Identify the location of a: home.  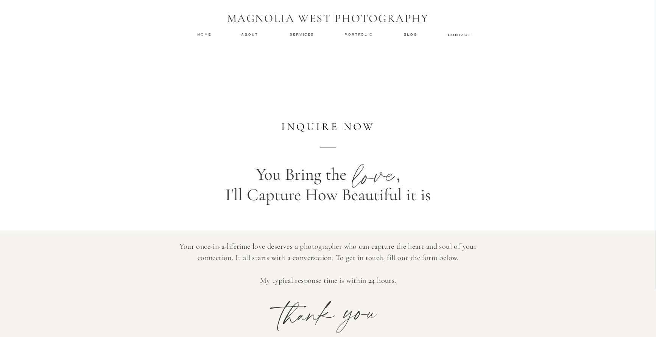
(205, 34).